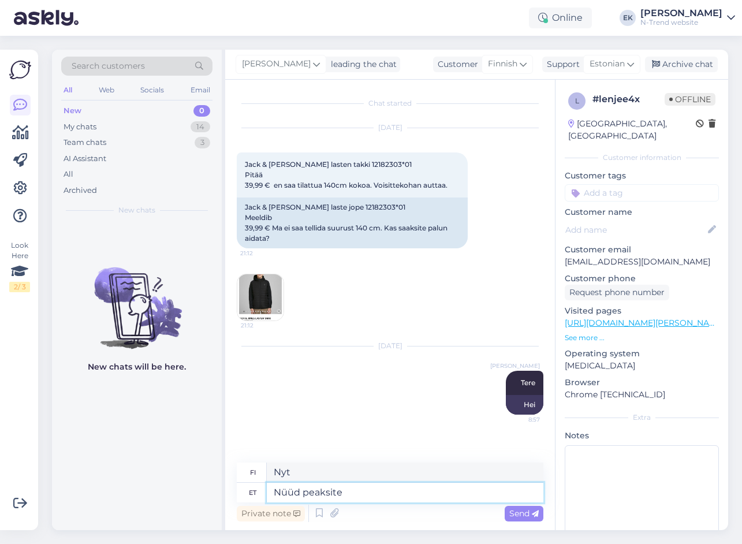 Image resolution: width=742 pixels, height=544 pixels. Describe the element at coordinates (72, 111) in the screenshot. I see `div: New` at that location.